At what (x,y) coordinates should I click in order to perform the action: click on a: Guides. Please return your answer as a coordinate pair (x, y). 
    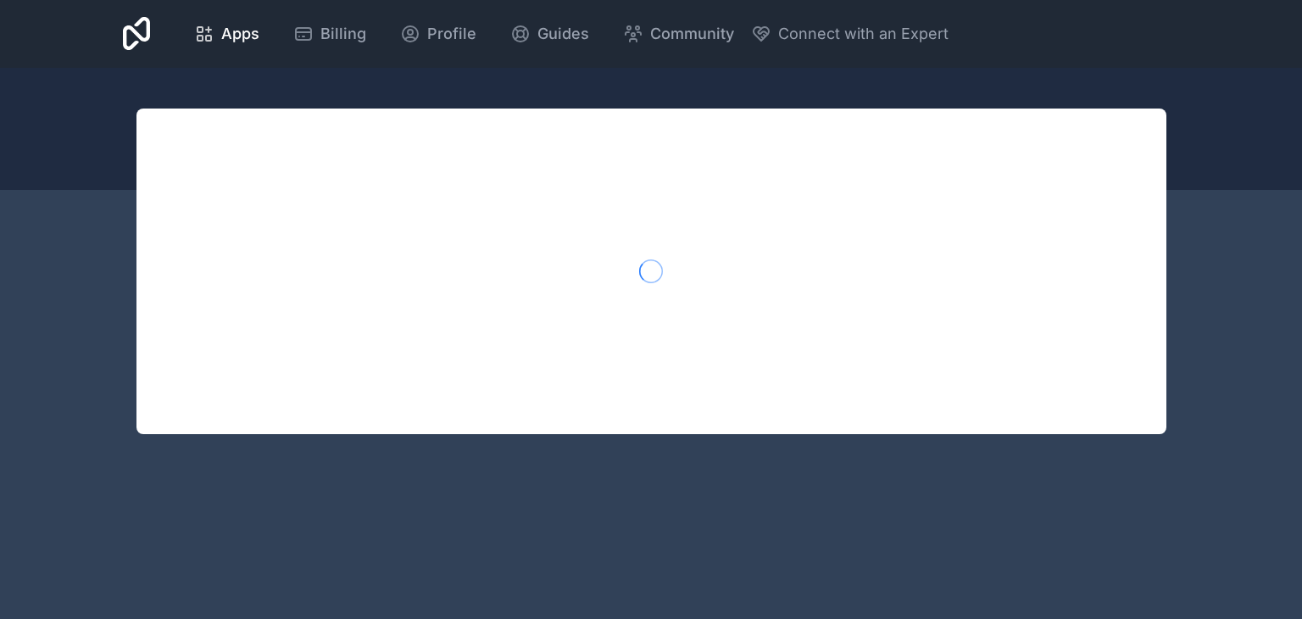
    Looking at the image, I should click on (549, 34).